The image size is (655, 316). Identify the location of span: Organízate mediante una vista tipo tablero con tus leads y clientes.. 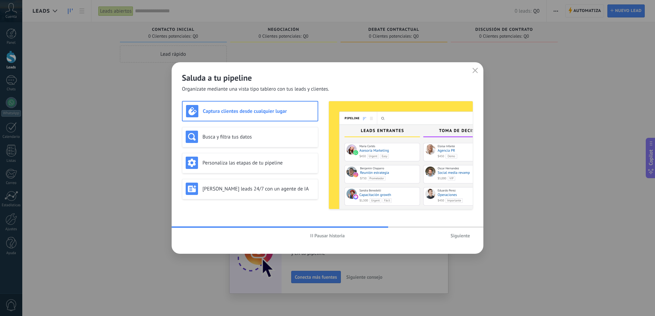
(256, 89).